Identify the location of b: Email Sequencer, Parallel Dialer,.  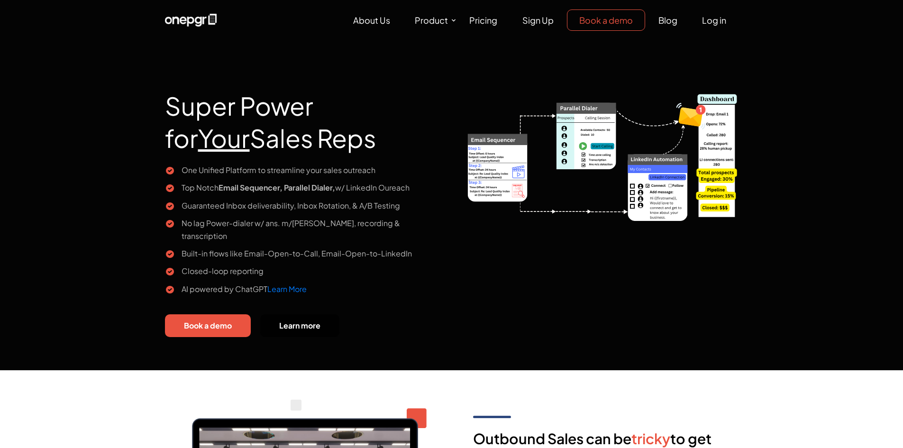
(277, 187).